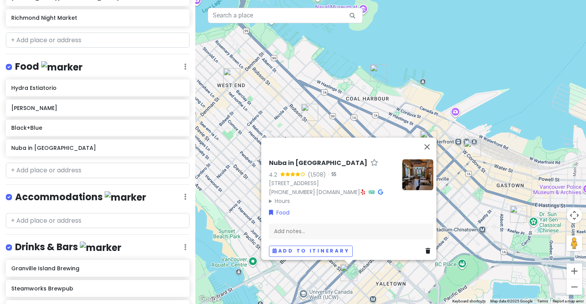  Describe the element at coordinates (372, 192) in the screenshot. I see `i: Tripadvisor` at that location.